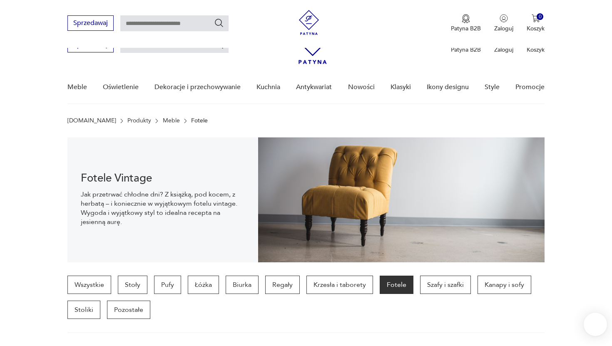 Image resolution: width=612 pixels, height=346 pixels. I want to click on a: Biurka, so click(242, 285).